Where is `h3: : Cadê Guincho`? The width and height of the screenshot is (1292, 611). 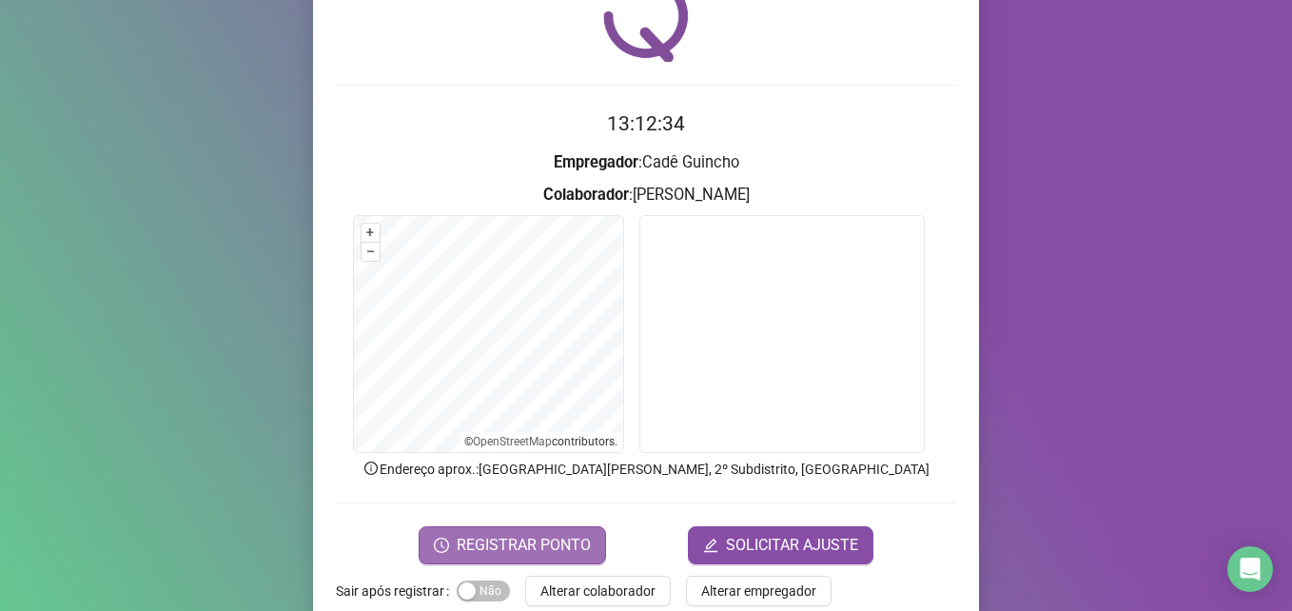
h3: : Cadê Guincho is located at coordinates (646, 163).